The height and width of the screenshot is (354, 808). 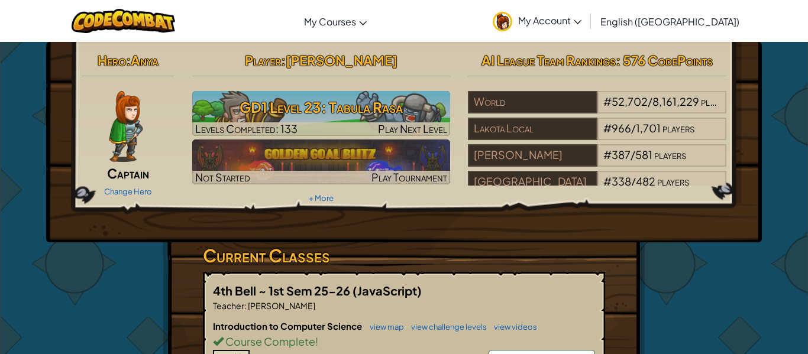 I want to click on a: Play Next Level, so click(x=321, y=114).